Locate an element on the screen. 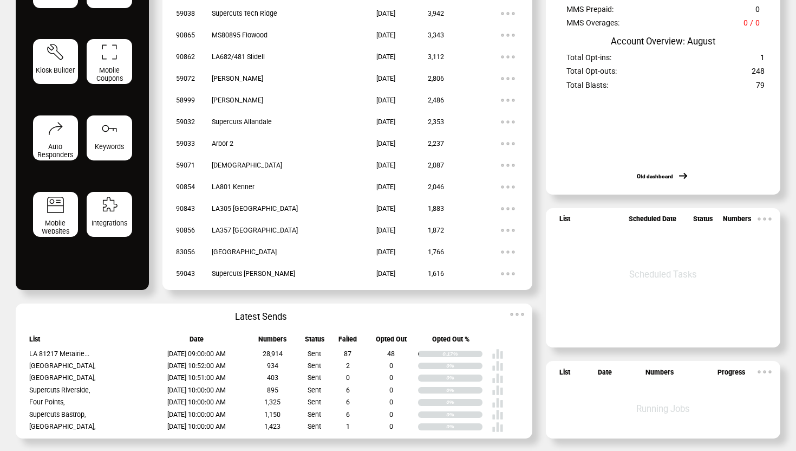  a: Old dashboard is located at coordinates (655, 176).